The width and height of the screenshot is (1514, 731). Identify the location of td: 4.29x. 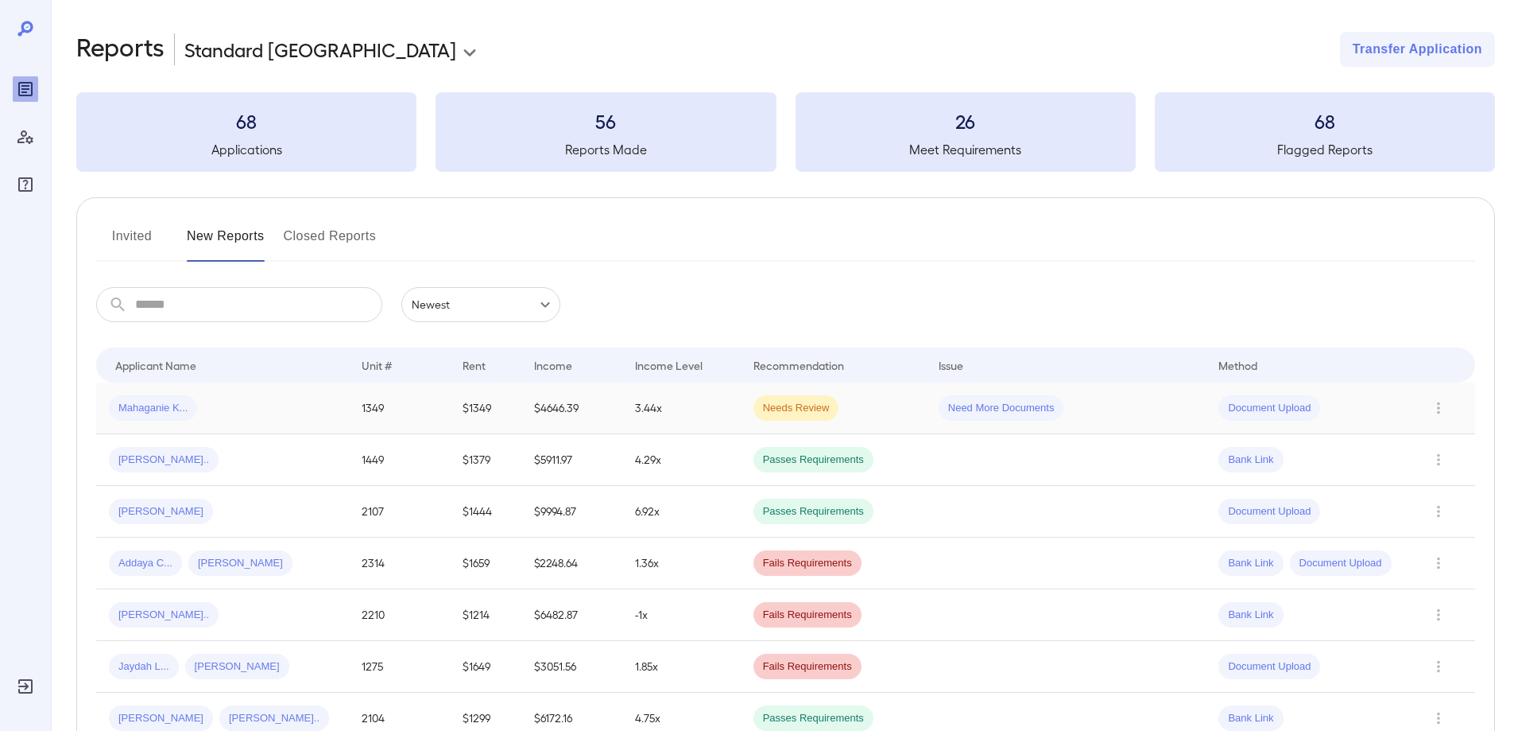
(681, 460).